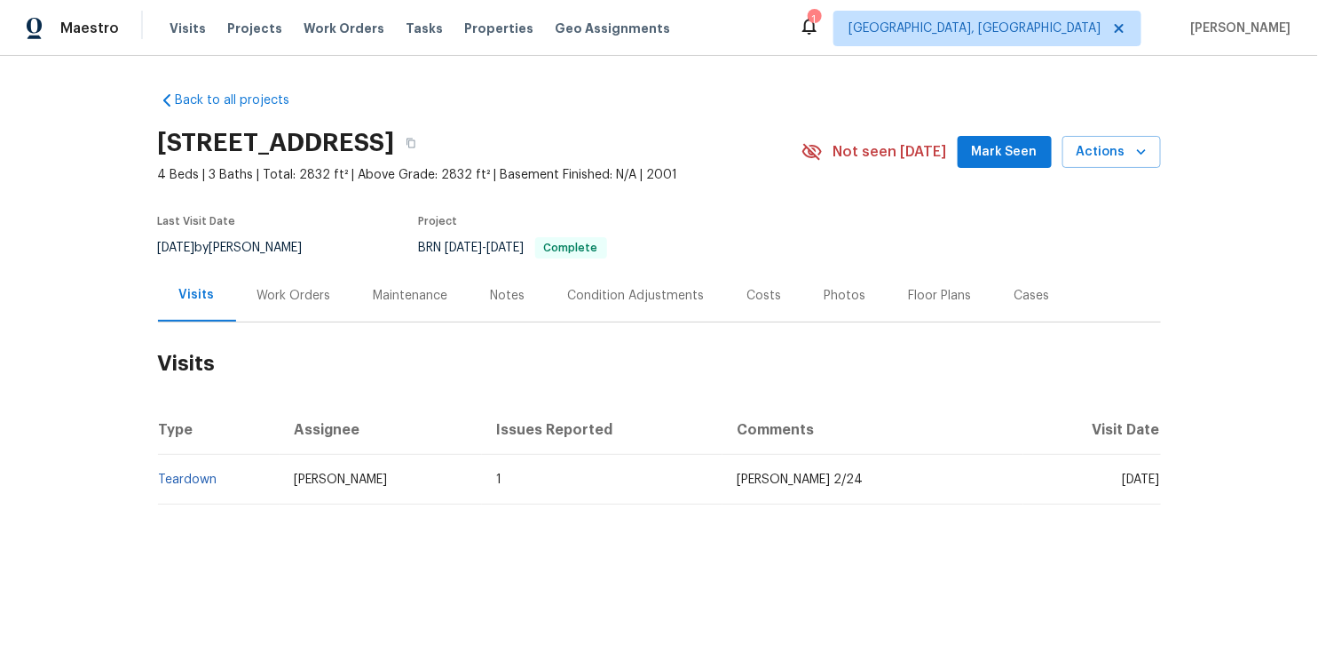 The height and width of the screenshot is (669, 1318). What do you see at coordinates (1005, 152) in the screenshot?
I see `span: Mark Seen` at bounding box center [1005, 152].